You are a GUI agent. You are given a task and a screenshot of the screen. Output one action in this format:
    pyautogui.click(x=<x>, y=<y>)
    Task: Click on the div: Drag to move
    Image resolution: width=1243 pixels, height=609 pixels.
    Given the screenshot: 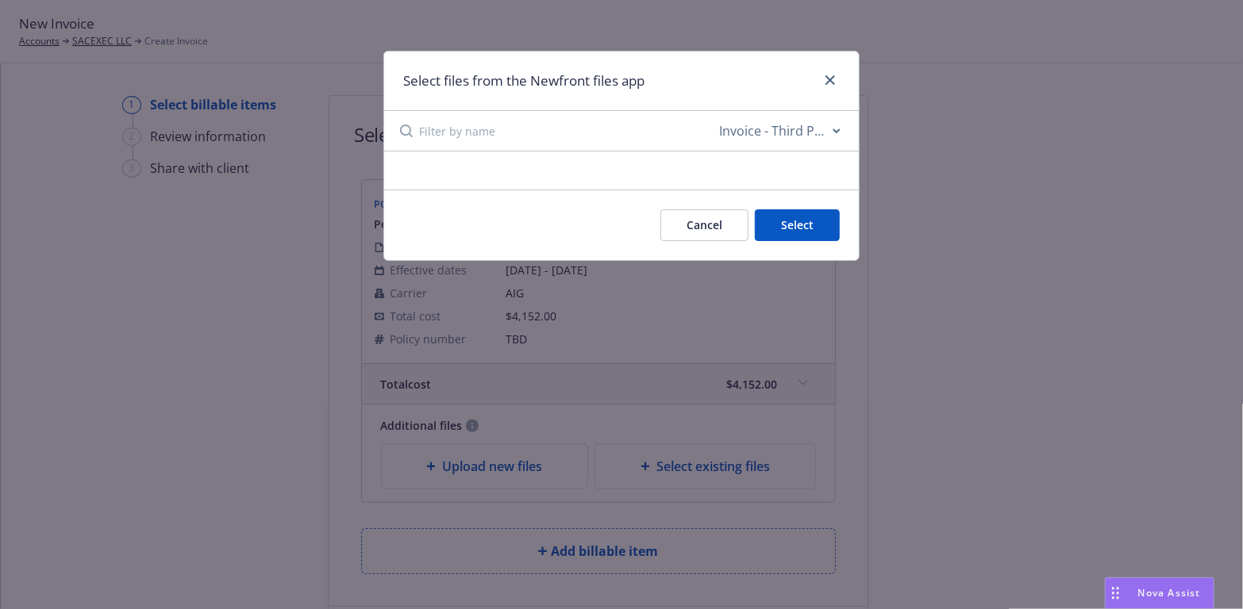 What is the action you would take?
    pyautogui.click(x=1115, y=593)
    